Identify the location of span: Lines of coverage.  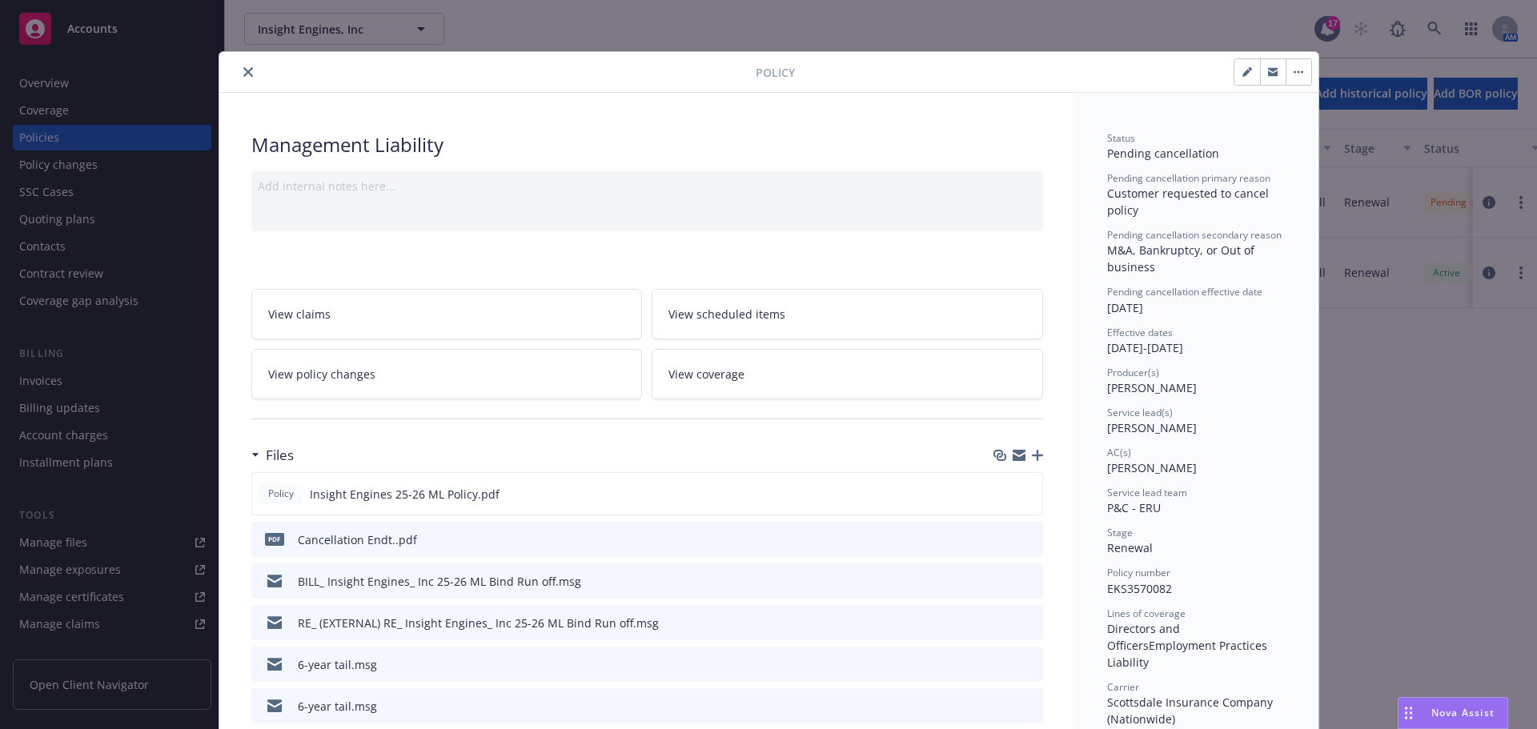
(1147, 613).